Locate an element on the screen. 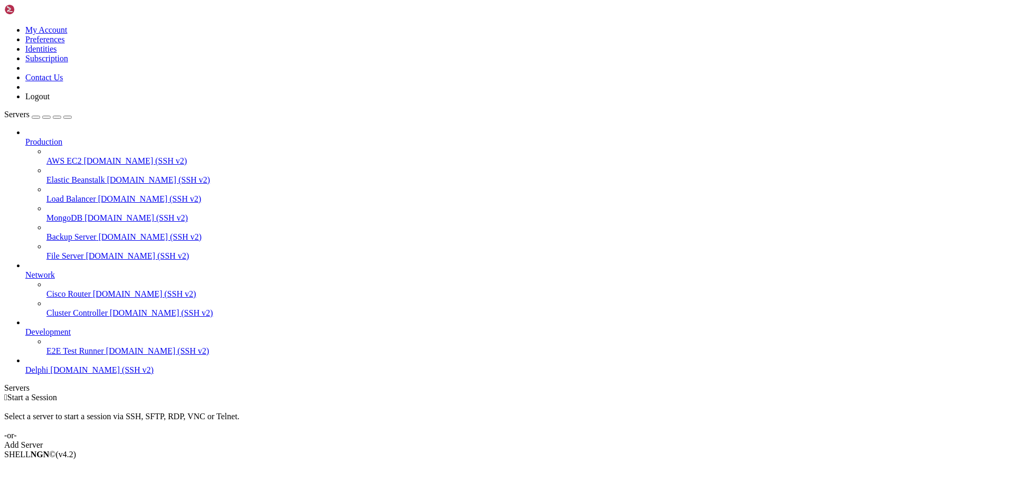 The width and height of the screenshot is (1013, 481). span: File Server is located at coordinates (65, 255).